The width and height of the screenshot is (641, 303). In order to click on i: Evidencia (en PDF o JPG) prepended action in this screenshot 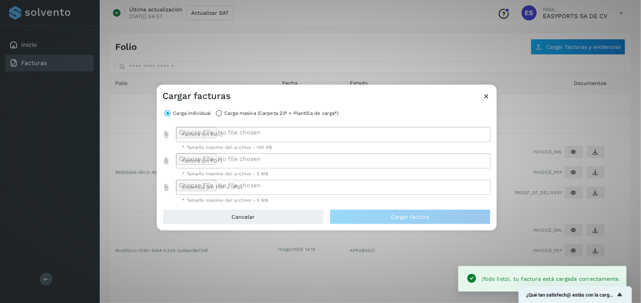, I will do `click(167, 187)`.